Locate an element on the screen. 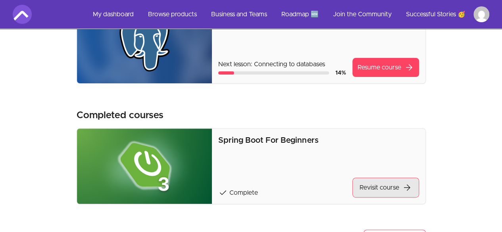 This screenshot has height=232, width=502. p: Next lesson: Connecting to databases is located at coordinates (282, 64).